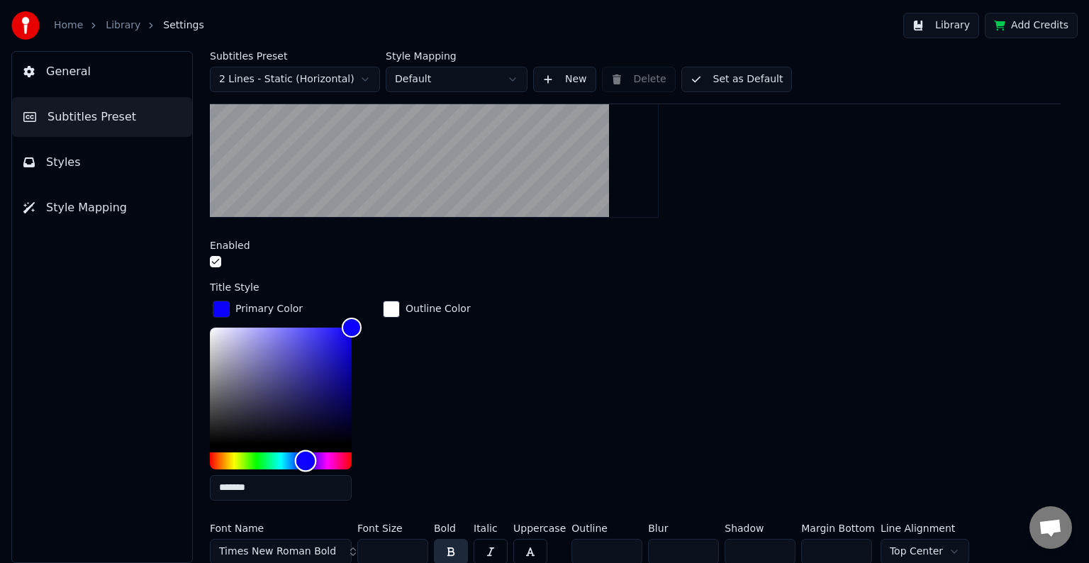  Describe the element at coordinates (451, 528) in the screenshot. I see `label: Bold` at that location.